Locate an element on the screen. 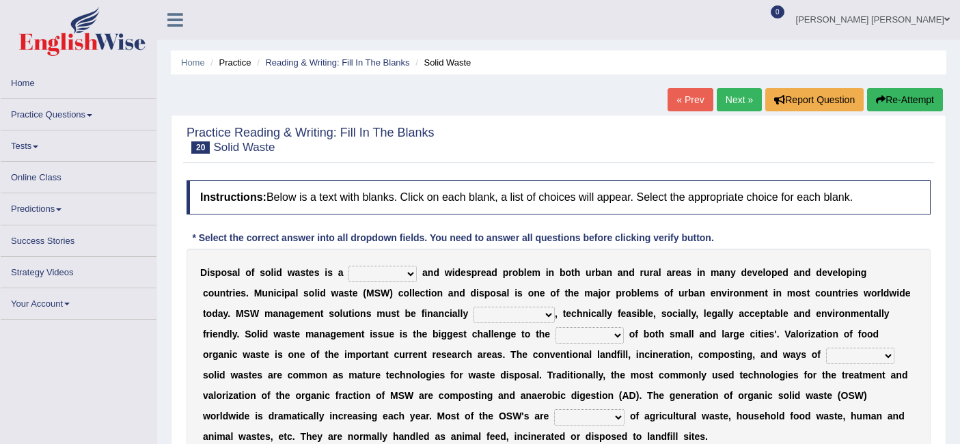 This screenshot has height=444, width=960. a: Online Class is located at coordinates (79, 175).